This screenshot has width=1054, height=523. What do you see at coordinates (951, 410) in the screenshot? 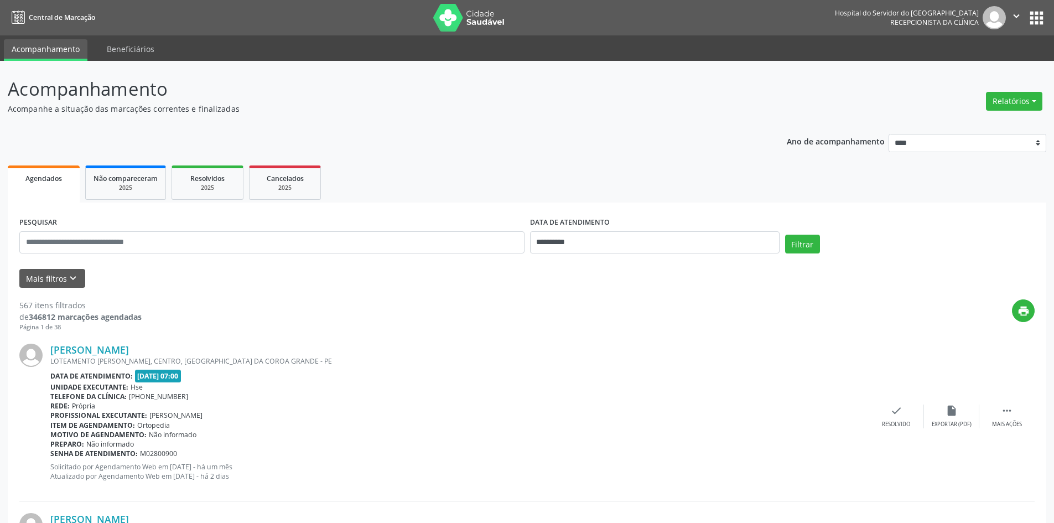
I see `i: insert_drive_file` at bounding box center [951, 410].